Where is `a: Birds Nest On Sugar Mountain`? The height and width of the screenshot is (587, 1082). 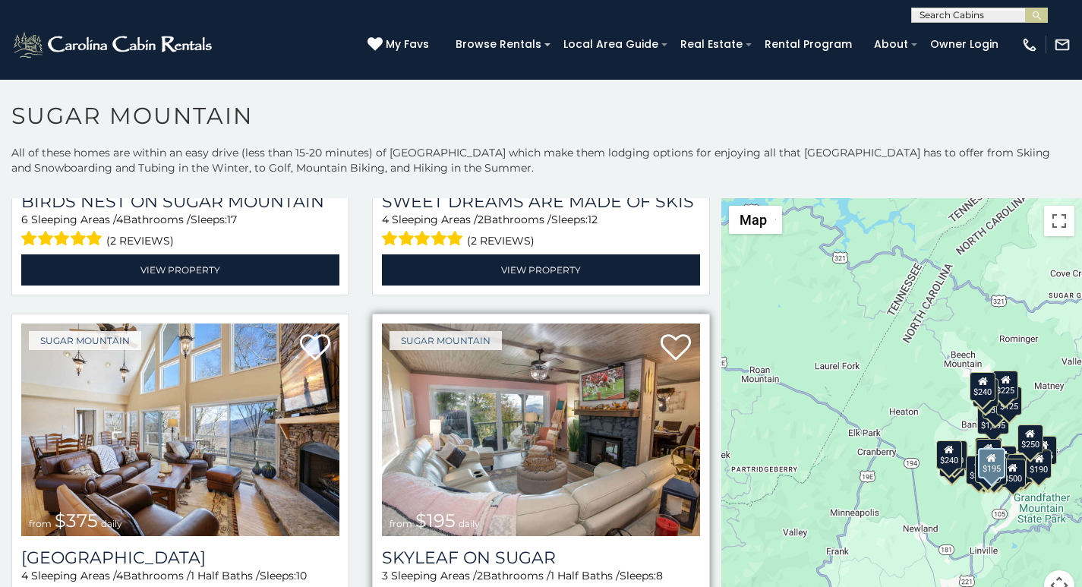
a: Birds Nest On Sugar Mountain is located at coordinates (180, 201).